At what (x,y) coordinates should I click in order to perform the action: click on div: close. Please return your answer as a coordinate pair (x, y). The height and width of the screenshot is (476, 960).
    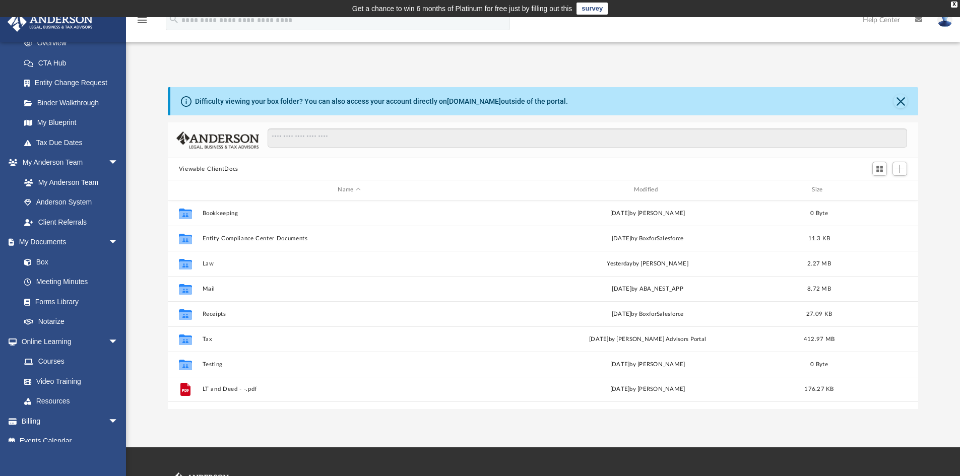
    Looking at the image, I should click on (954, 5).